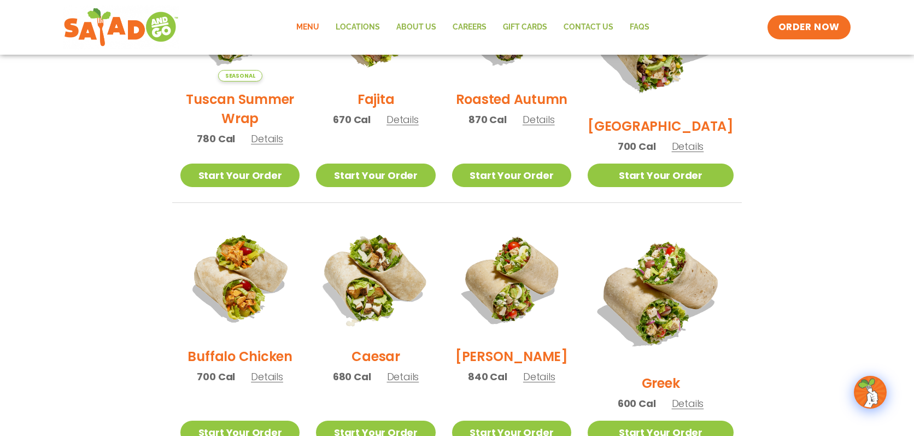 The image size is (914, 436). What do you see at coordinates (470, 27) in the screenshot?
I see `a: Careers` at bounding box center [470, 27].